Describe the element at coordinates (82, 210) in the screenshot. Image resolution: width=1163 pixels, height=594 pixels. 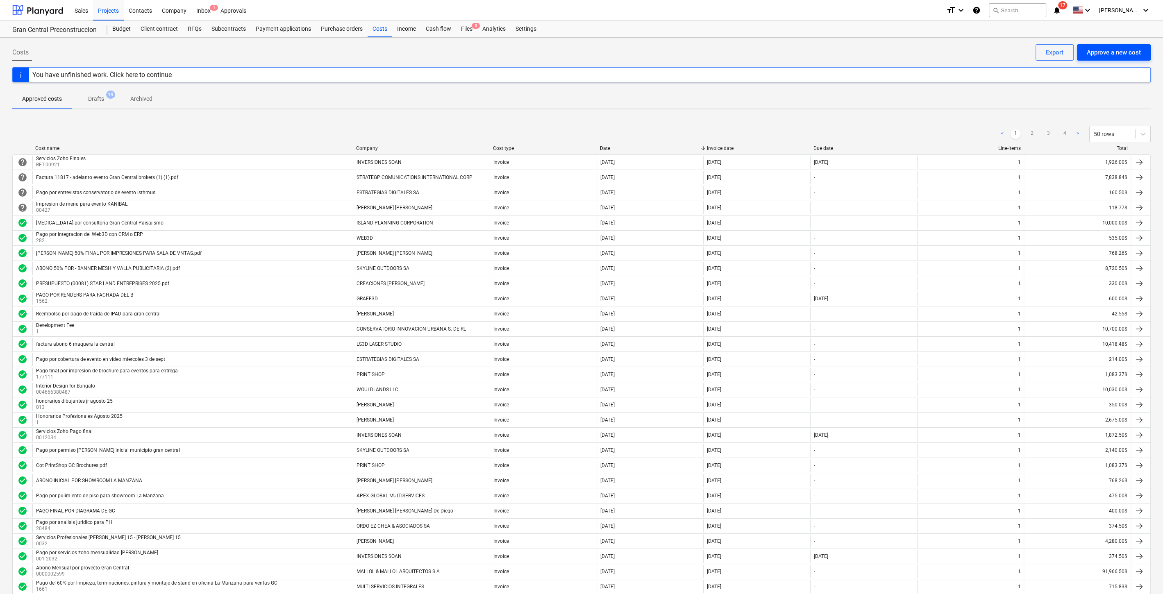
I see `p: 00427` at that location.